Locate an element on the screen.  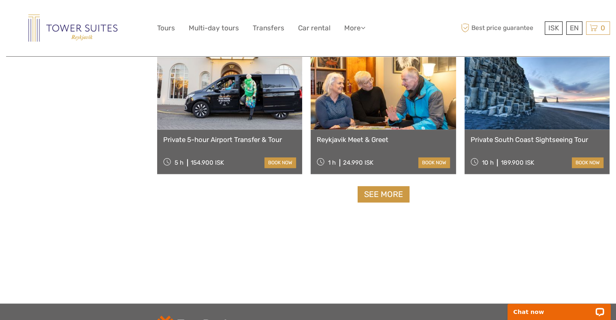
a: Transfers is located at coordinates (268, 28).